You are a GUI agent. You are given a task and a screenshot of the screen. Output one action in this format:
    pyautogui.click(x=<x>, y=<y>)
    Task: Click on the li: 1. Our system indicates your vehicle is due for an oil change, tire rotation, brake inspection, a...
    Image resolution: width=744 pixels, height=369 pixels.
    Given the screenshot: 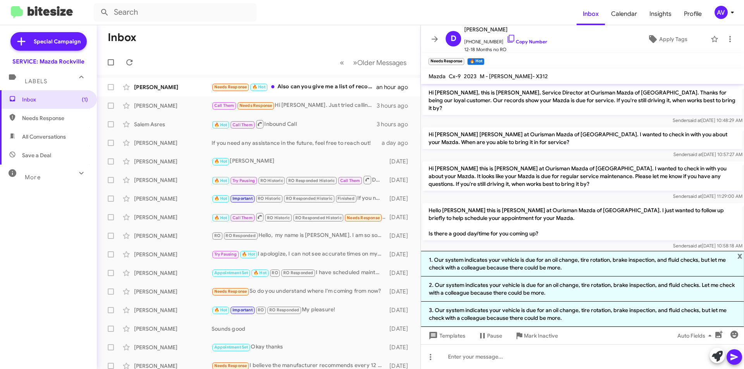 What is the action you would take?
    pyautogui.click(x=582, y=264)
    